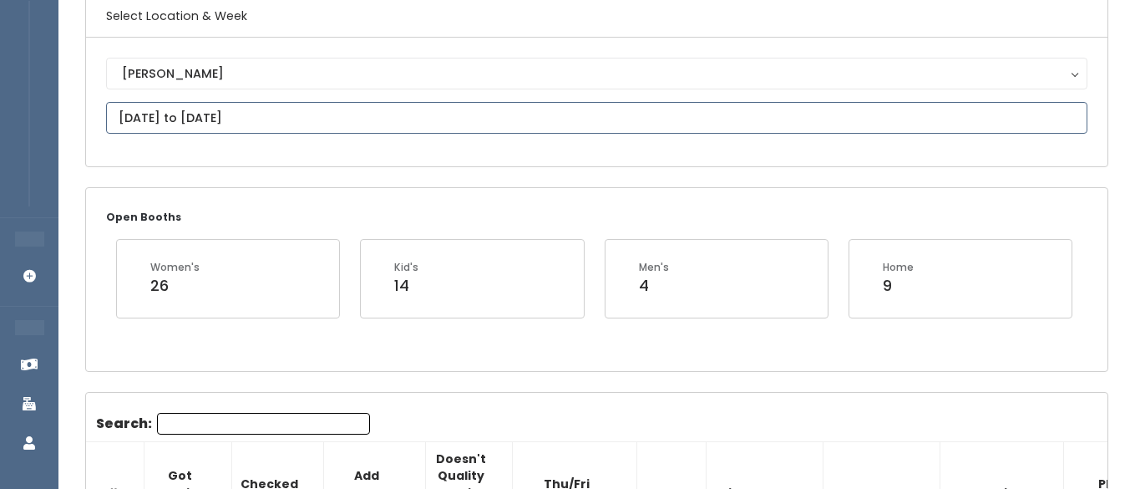 The image size is (1135, 489). What do you see at coordinates (233, 423) in the screenshot?
I see `label: Search:` at bounding box center [233, 423].